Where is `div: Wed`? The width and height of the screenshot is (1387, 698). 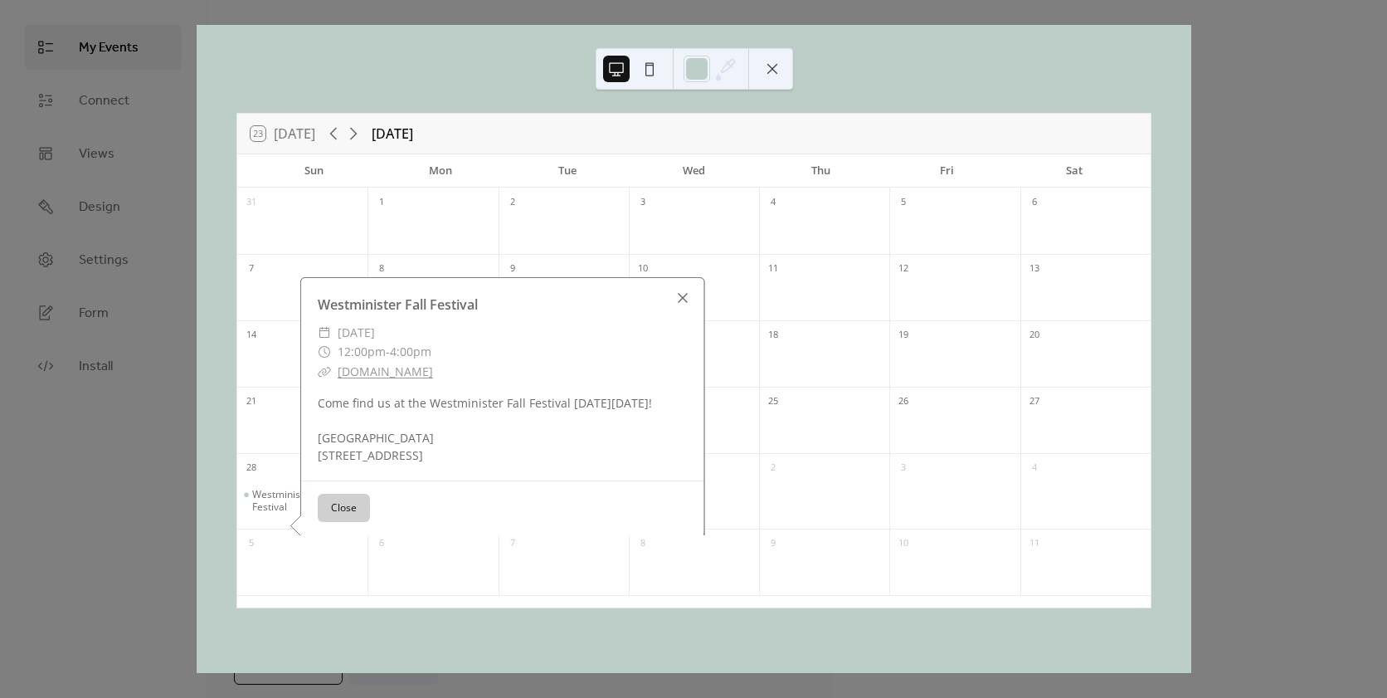
div: Wed is located at coordinates (694, 171).